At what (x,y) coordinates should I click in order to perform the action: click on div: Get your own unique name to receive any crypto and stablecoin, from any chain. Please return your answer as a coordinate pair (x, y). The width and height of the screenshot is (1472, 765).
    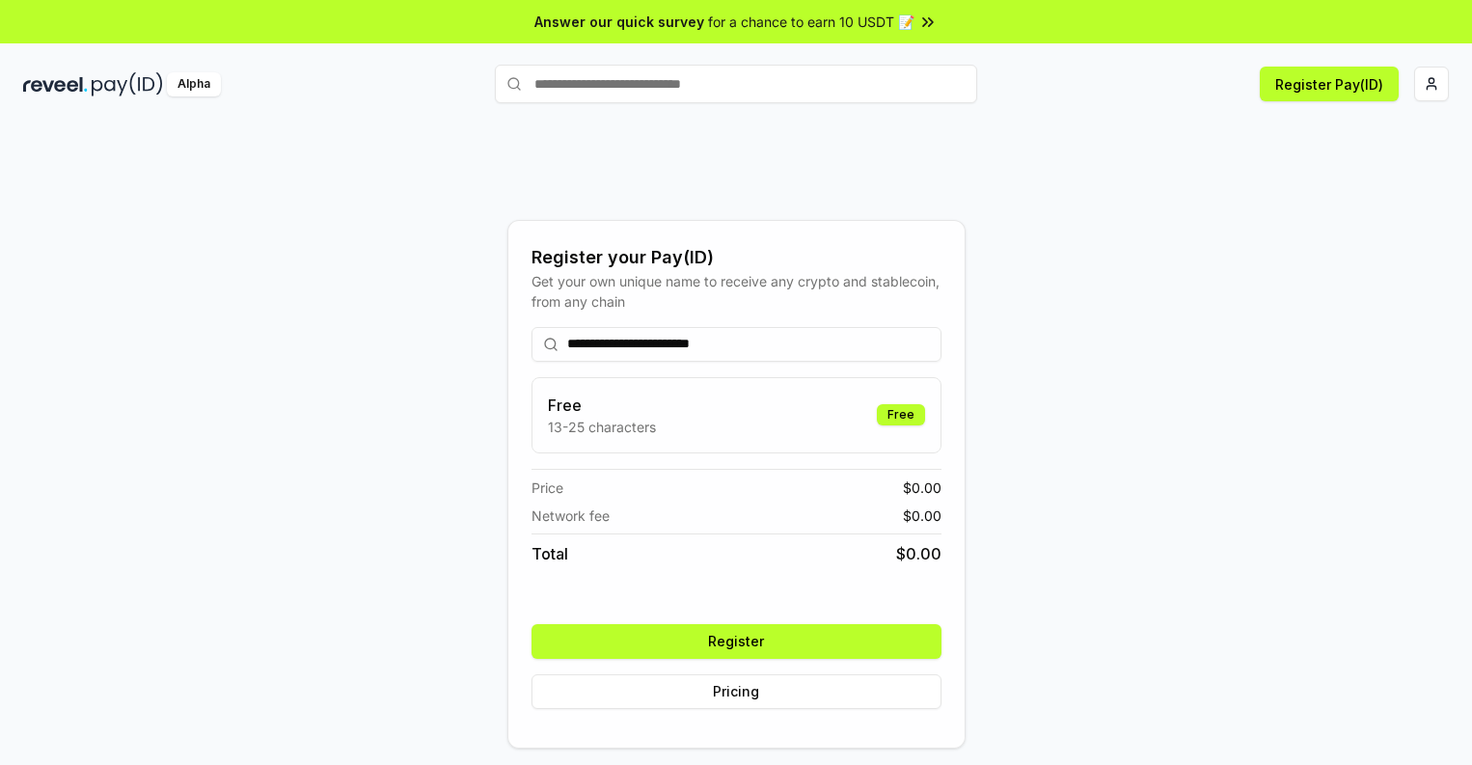
    Looking at the image, I should click on (736, 291).